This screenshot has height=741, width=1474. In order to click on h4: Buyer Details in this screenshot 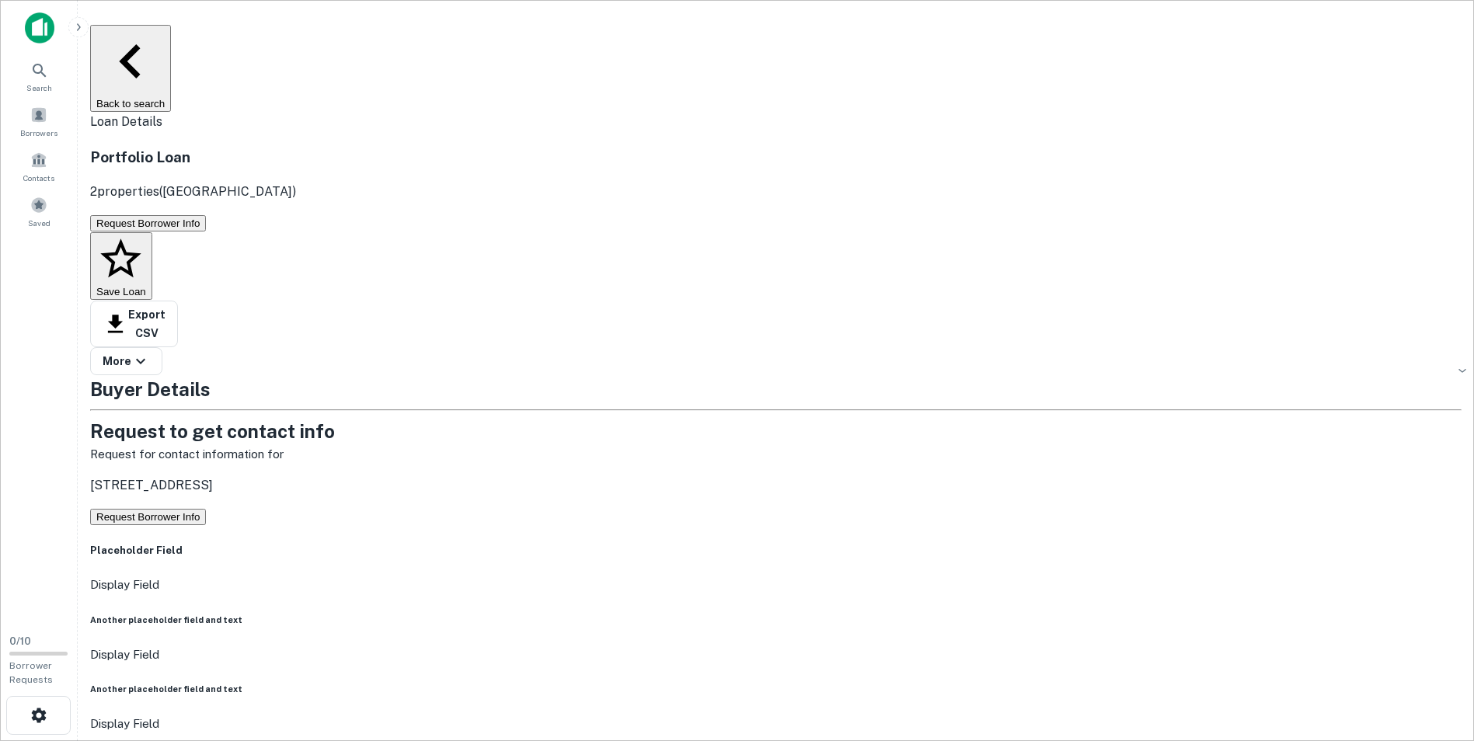, I will do `click(776, 389)`.